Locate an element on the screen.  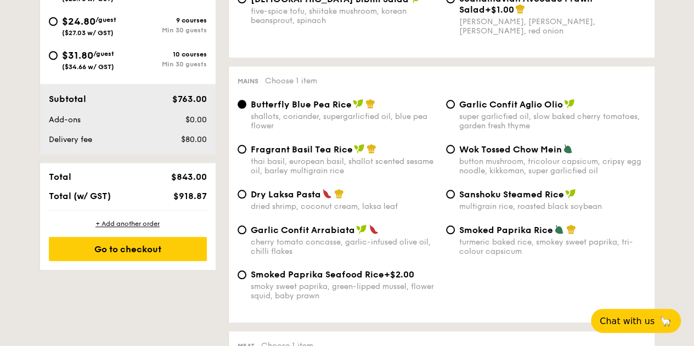
span: $24.80 is located at coordinates (78, 21).